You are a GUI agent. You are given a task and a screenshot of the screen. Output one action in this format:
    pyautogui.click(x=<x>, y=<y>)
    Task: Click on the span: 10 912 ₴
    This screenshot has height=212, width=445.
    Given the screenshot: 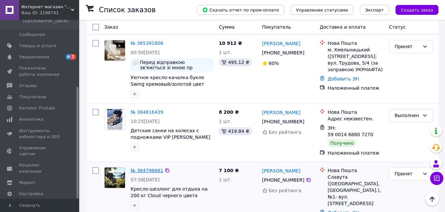 What is the action you would take?
    pyautogui.click(x=230, y=43)
    